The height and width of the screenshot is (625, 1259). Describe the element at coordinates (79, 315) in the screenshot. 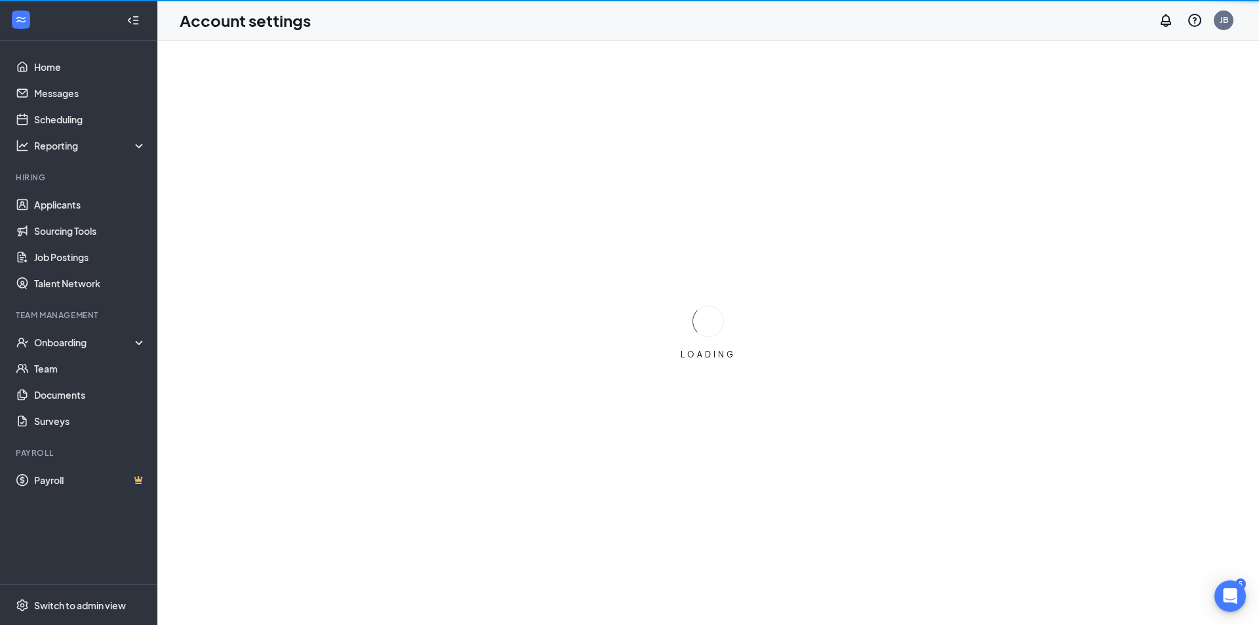

I see `div: Team Management` at that location.